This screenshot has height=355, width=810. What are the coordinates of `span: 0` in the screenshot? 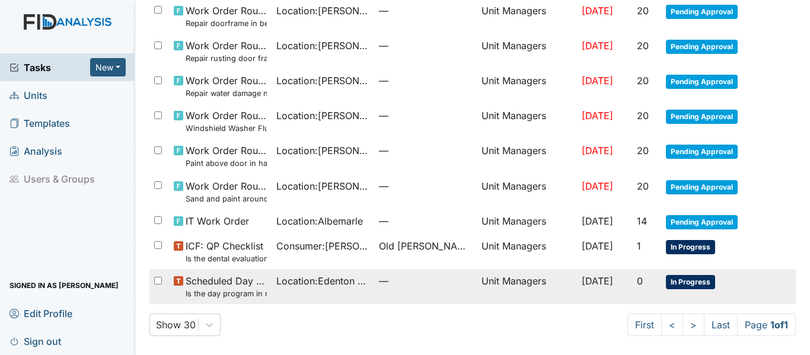 It's located at (640, 281).